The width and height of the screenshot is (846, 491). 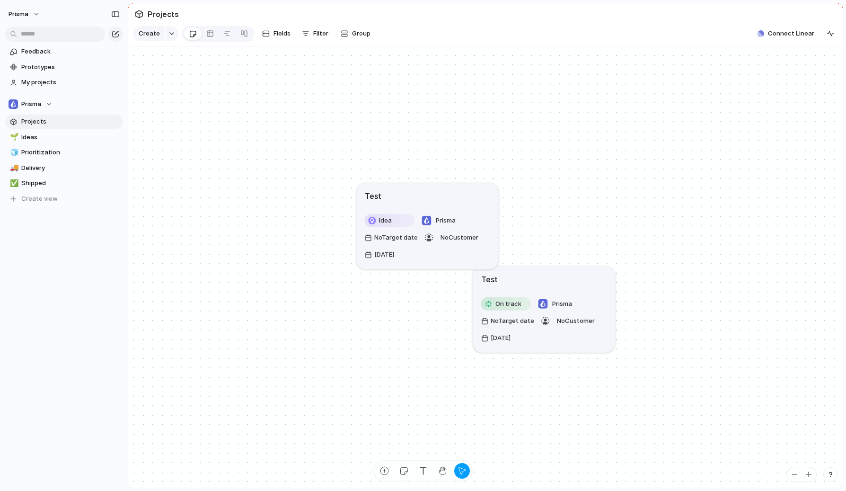 I want to click on button: Filter, so click(x=315, y=34).